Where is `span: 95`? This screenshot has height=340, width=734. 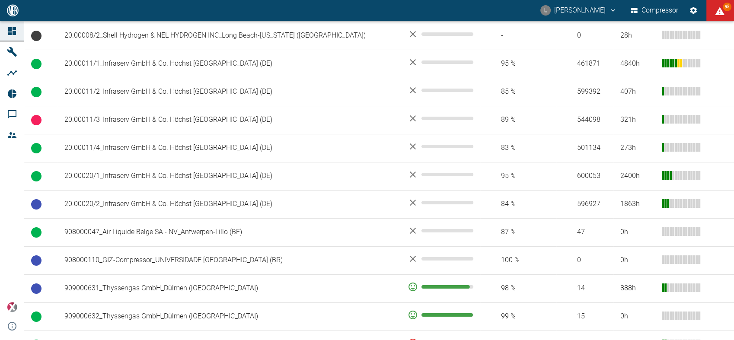 span: 95 is located at coordinates (727, 7).